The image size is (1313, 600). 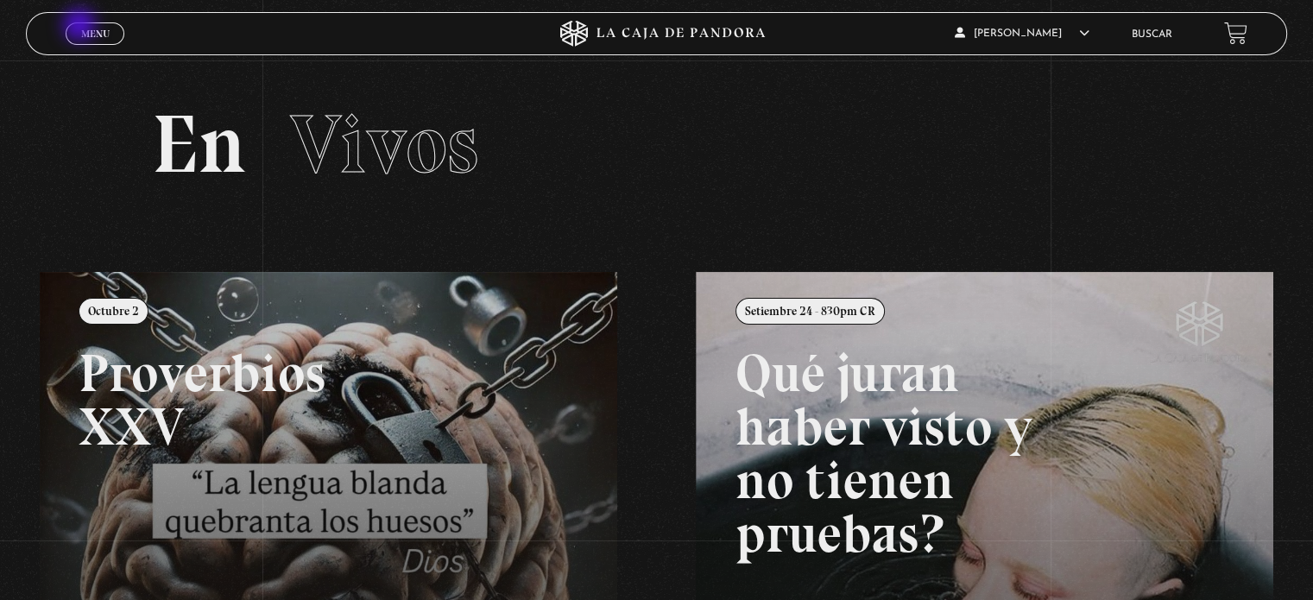 I want to click on span: Vivos, so click(x=384, y=144).